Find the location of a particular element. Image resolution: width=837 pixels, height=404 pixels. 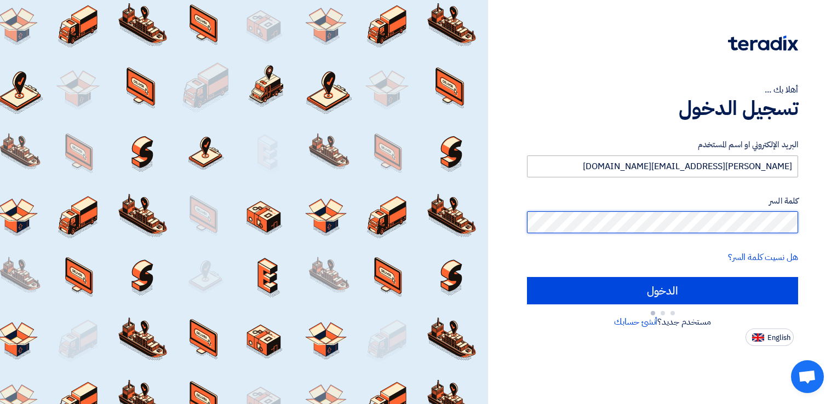

a: أنشئ حسابك is located at coordinates (636, 322).